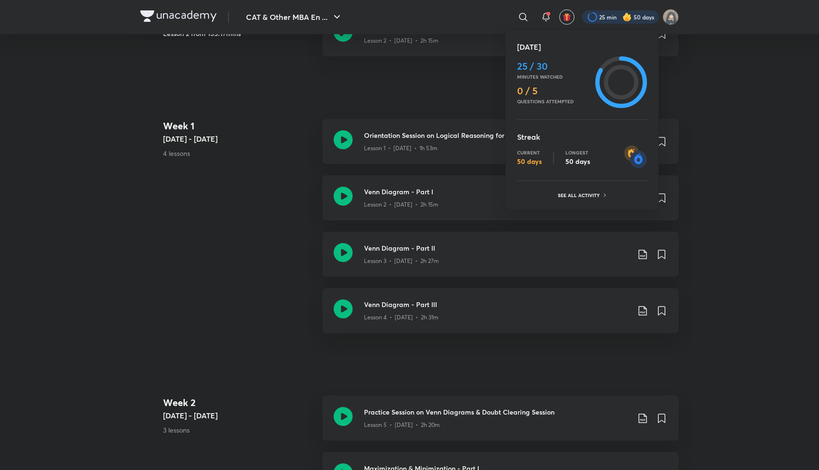 The height and width of the screenshot is (470, 819). Describe the element at coordinates (554, 91) in the screenshot. I see `h4: 0 / 5` at that location.